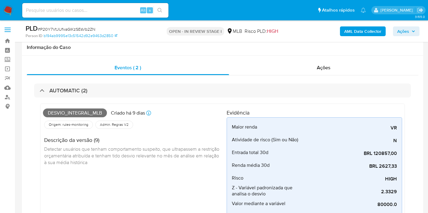 This screenshot has width=428, height=213. Describe the element at coordinates (114, 125) in the screenshot. I see `span: Admin. Regras V2` at that location.